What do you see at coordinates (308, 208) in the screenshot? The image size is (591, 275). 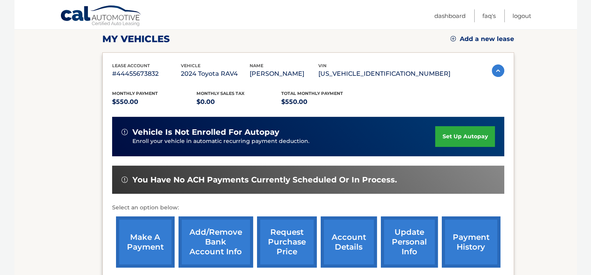 I see `p: Select an option below:` at bounding box center [308, 208].